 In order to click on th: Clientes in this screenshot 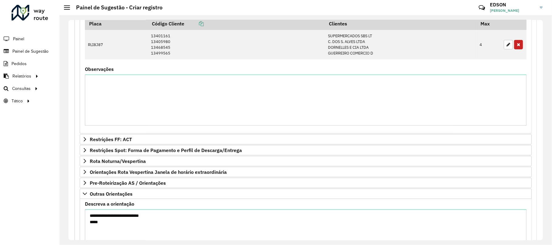, I will do `click(400, 24)`.